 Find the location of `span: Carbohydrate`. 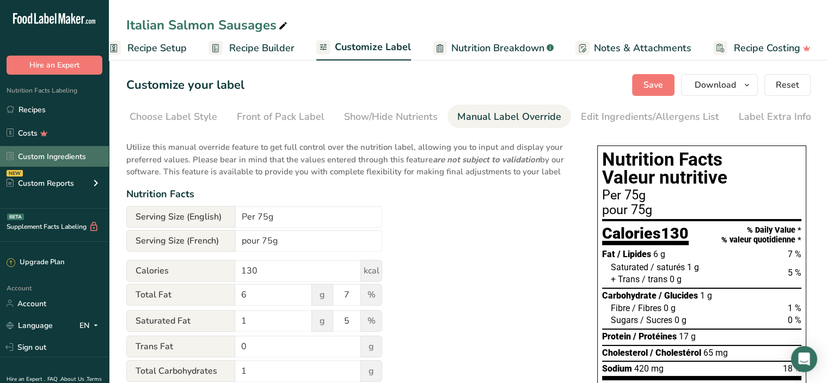

span: Carbohydrate is located at coordinates (629, 295).